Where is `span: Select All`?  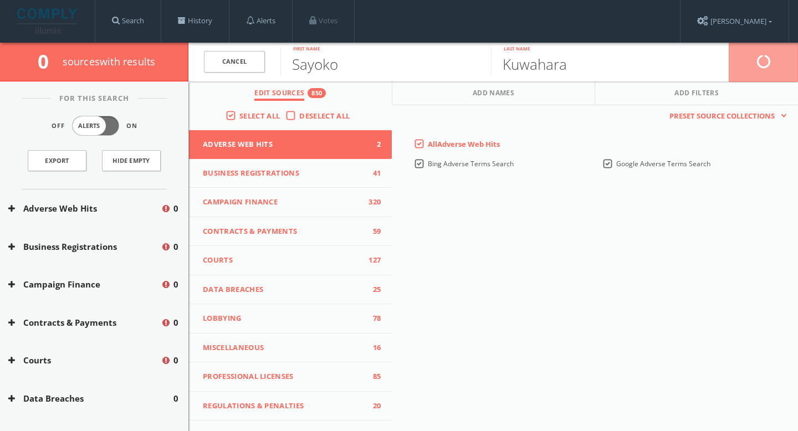
span: Select All is located at coordinates (259, 116).